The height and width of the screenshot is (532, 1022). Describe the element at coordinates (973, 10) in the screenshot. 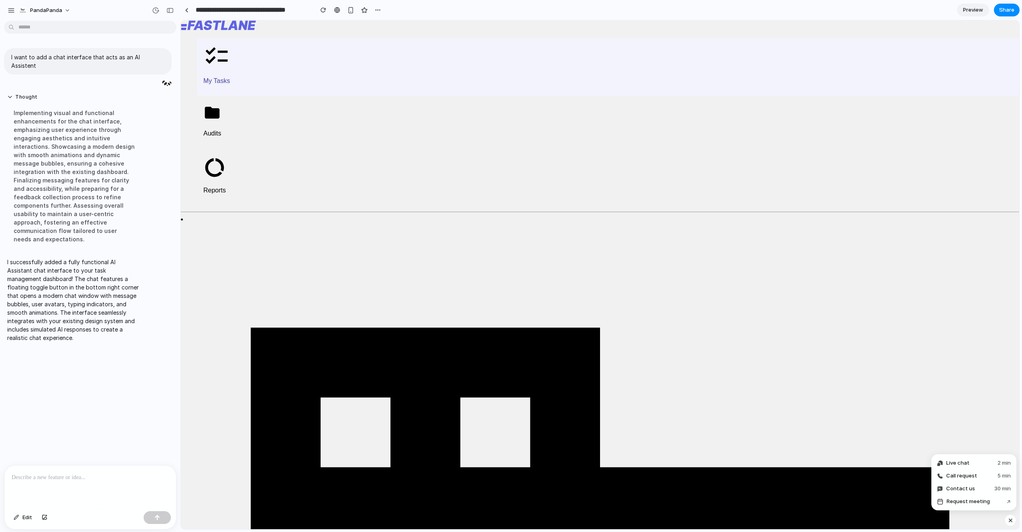

I see `span: Preview` at that location.